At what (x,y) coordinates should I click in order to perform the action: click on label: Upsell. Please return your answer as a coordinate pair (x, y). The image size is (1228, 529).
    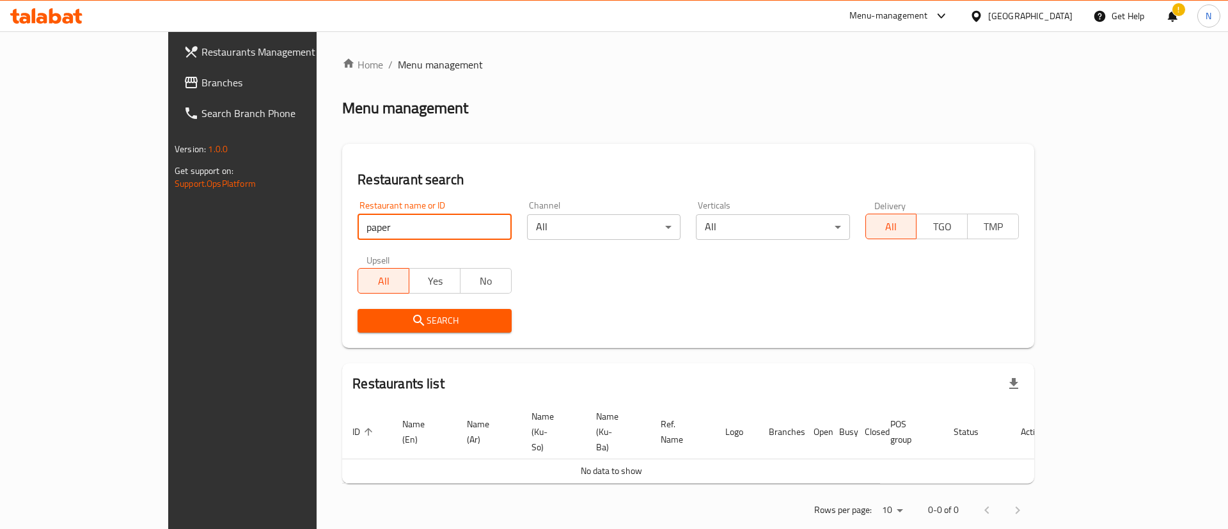
    Looking at the image, I should click on (378, 260).